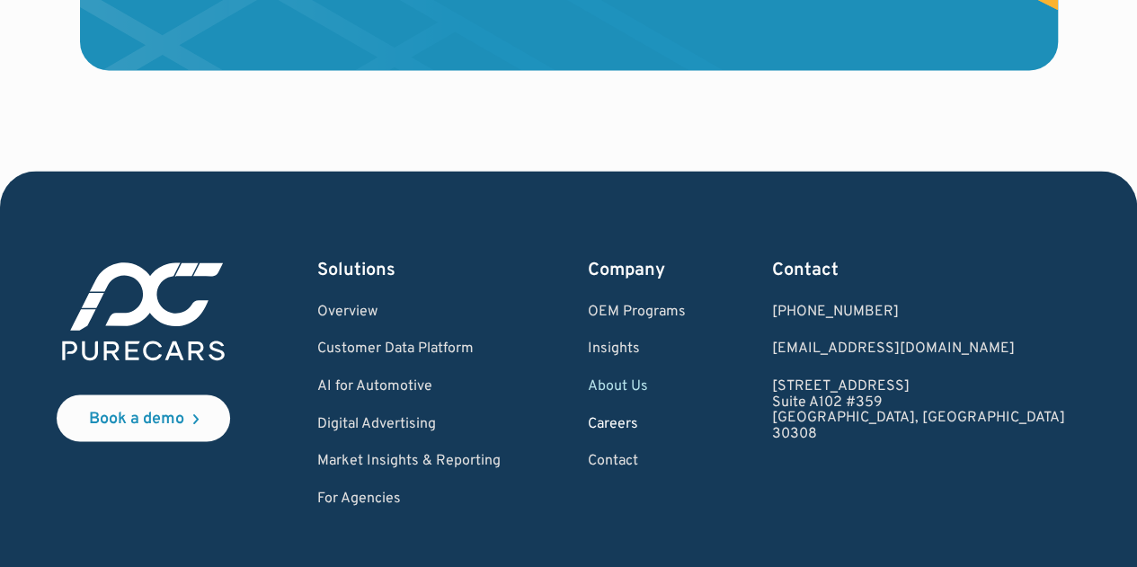 This screenshot has width=1137, height=567. Describe the element at coordinates (143, 311) in the screenshot. I see `img: purecars logo` at that location.